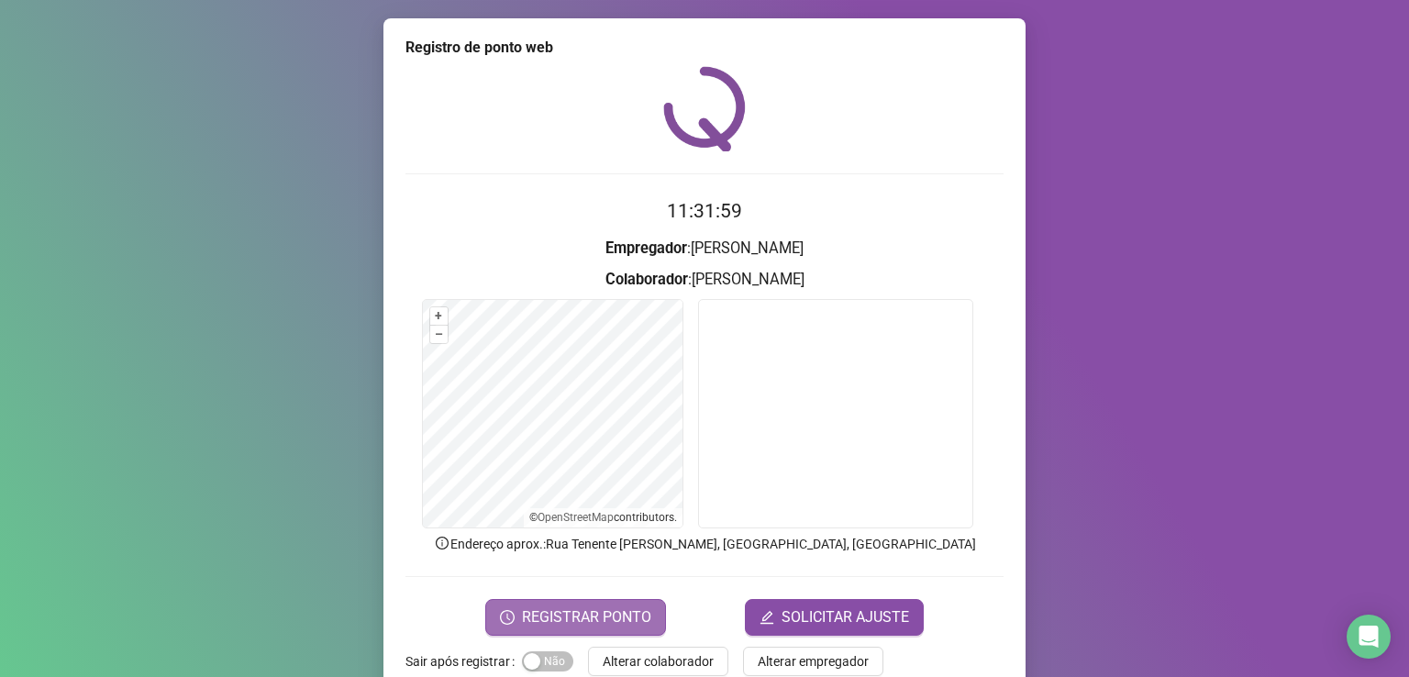 This screenshot has height=677, width=1409. I want to click on span: Alterar empregador, so click(813, 661).